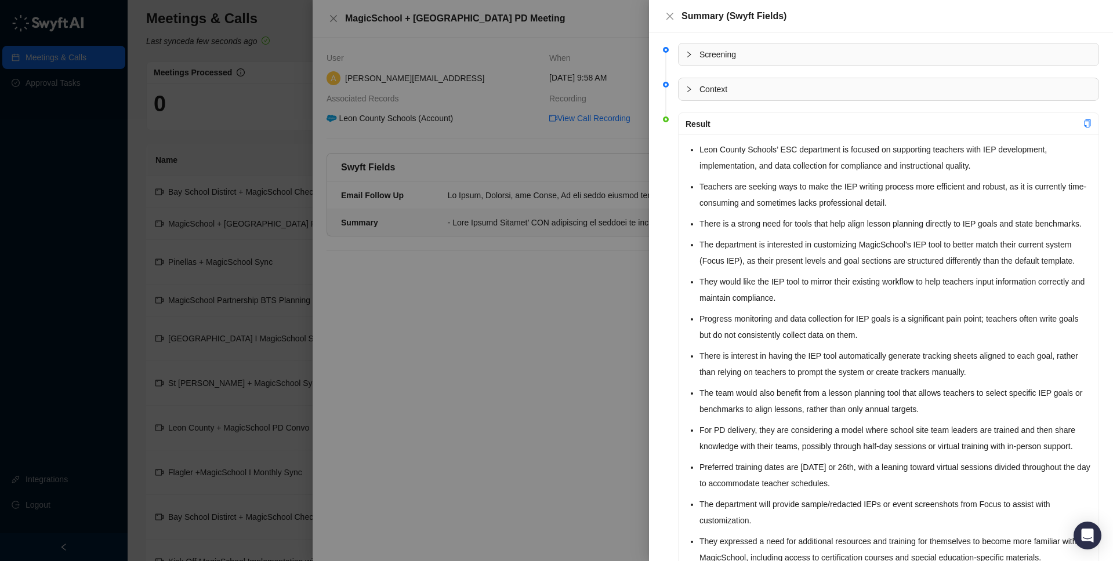 This screenshot has width=1113, height=561. I want to click on div: Screening, so click(888, 54).